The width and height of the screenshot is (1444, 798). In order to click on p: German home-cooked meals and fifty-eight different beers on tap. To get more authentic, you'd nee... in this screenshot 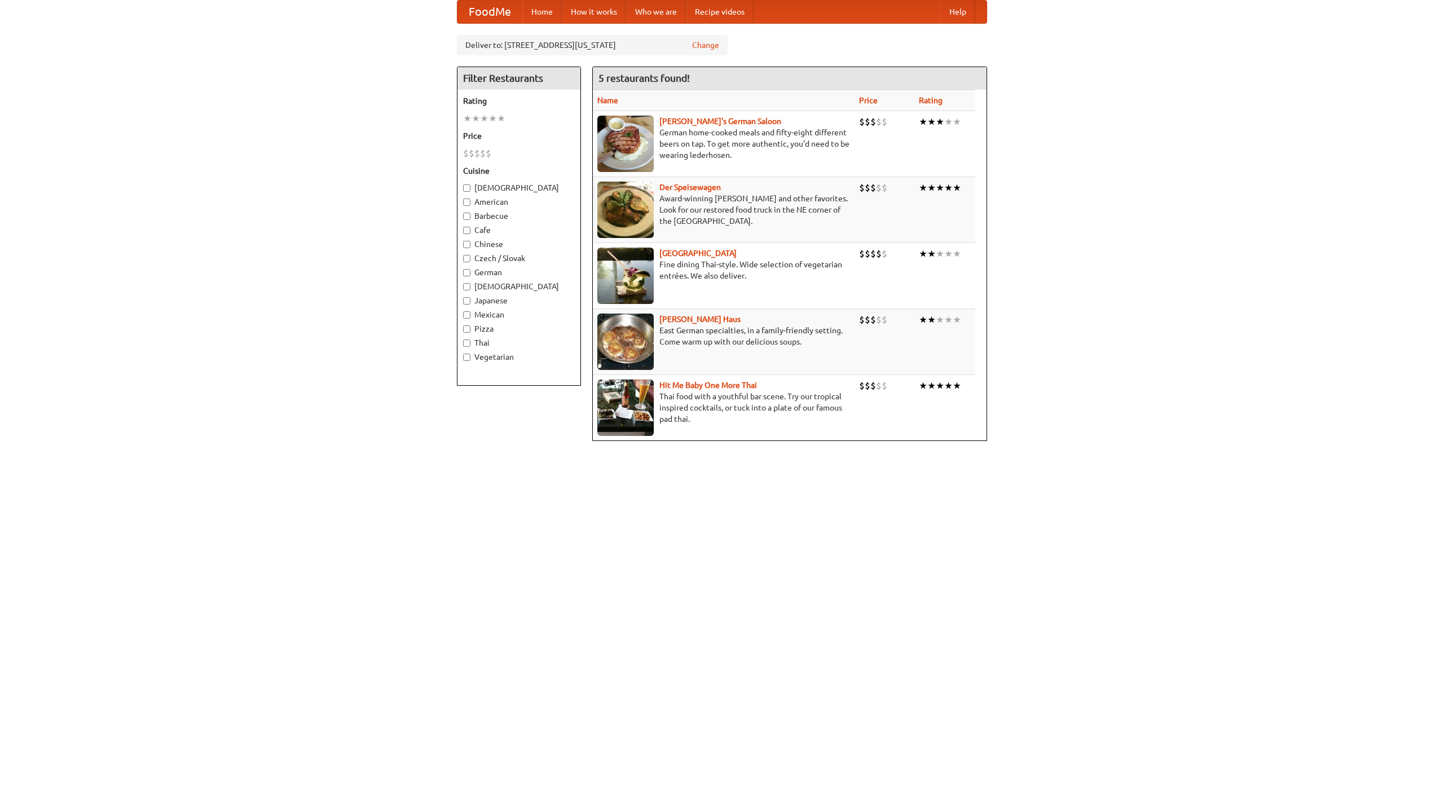, I will do `click(724, 144)`.